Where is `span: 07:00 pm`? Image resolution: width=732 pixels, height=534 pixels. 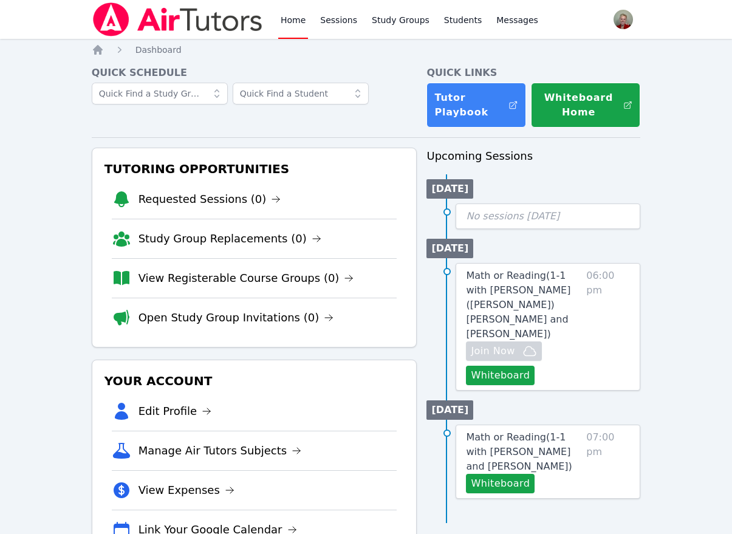 span: 07:00 pm is located at coordinates (608, 461).